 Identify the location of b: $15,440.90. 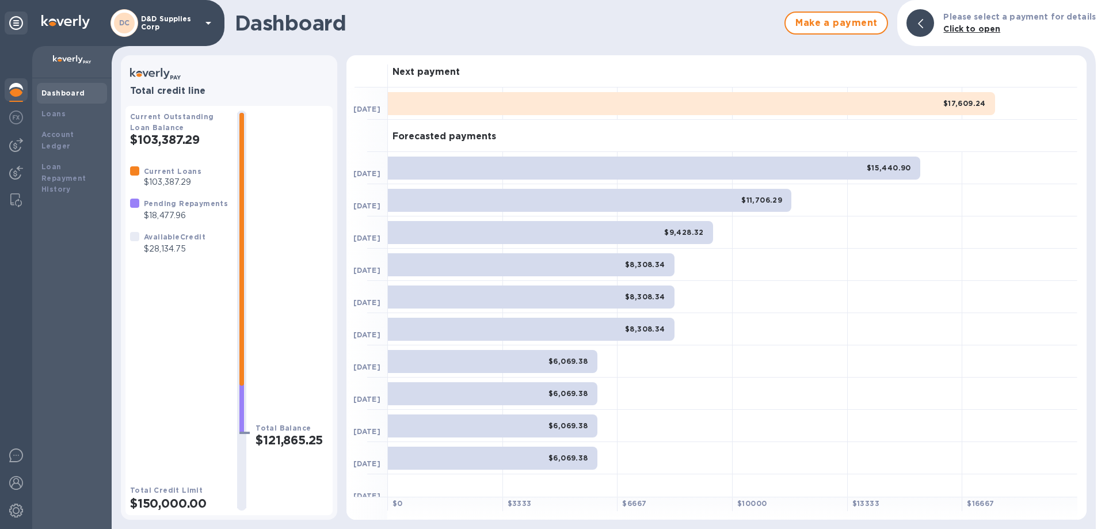
(888, 167).